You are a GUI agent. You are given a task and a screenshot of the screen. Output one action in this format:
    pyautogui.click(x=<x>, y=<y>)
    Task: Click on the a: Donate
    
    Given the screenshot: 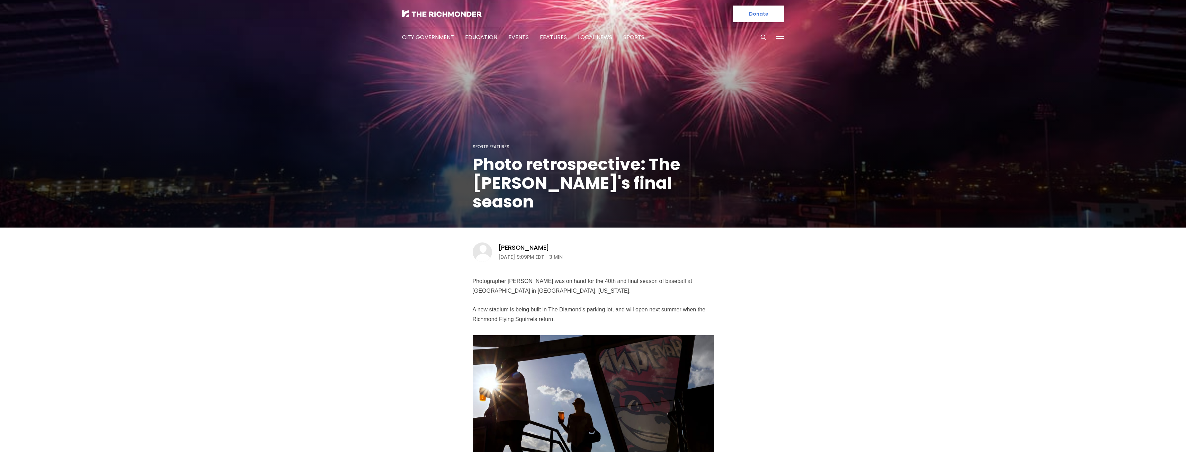 What is the action you would take?
    pyautogui.click(x=758, y=14)
    